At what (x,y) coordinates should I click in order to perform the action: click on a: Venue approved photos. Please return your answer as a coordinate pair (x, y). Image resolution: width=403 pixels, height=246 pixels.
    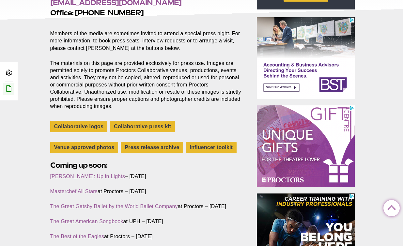
    Looking at the image, I should click on (84, 148).